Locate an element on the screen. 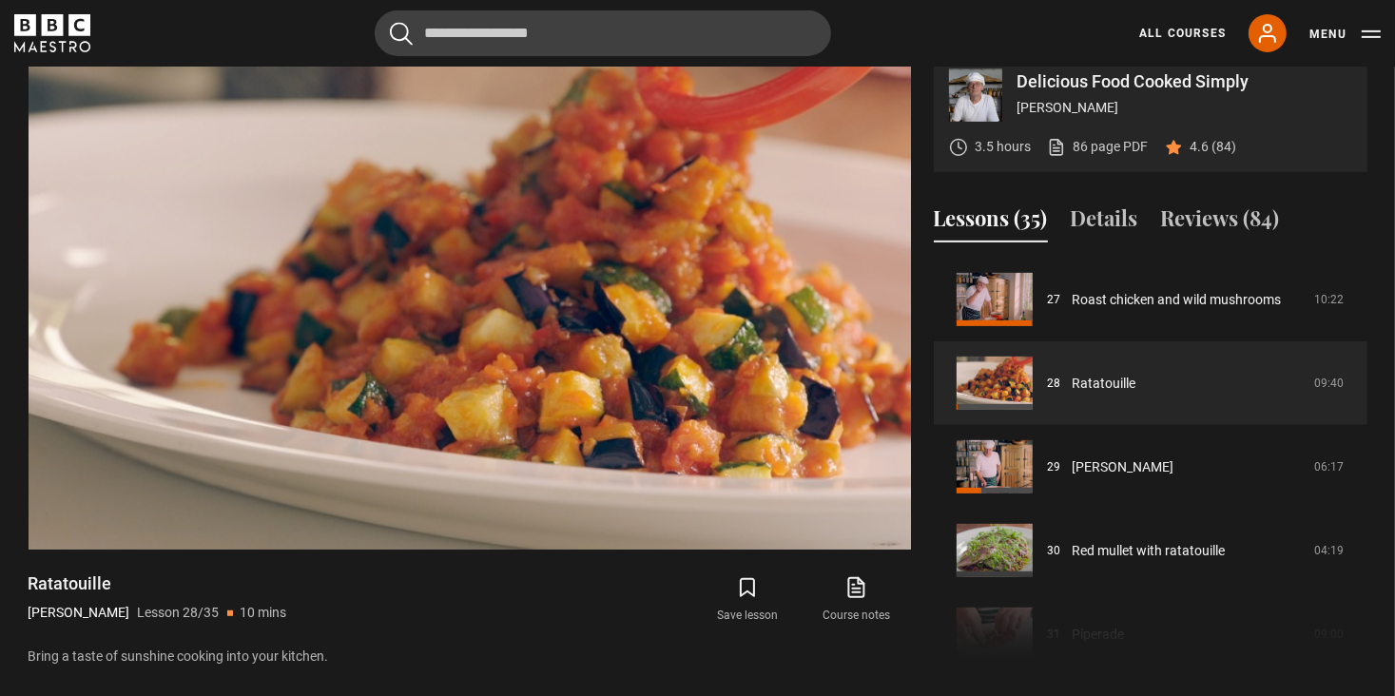 The image size is (1395, 696). h1: Ratatouille is located at coordinates (158, 584).